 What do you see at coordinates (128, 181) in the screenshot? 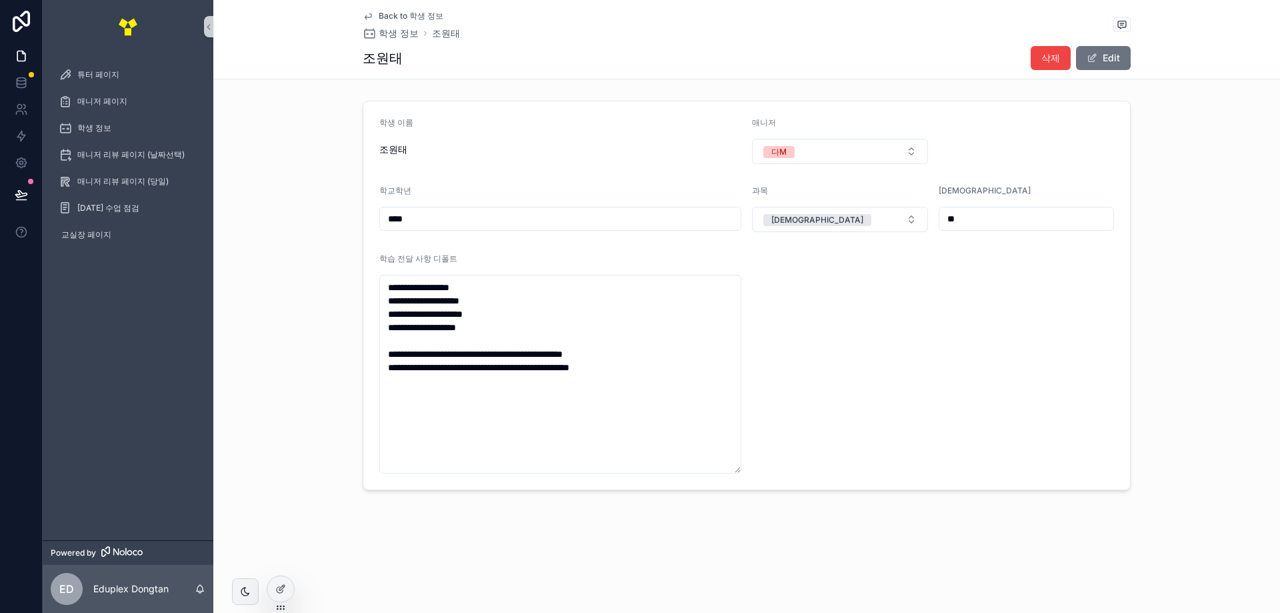
I see `a: 매니저 리뷰 페이지 (당일)` at bounding box center [128, 181].